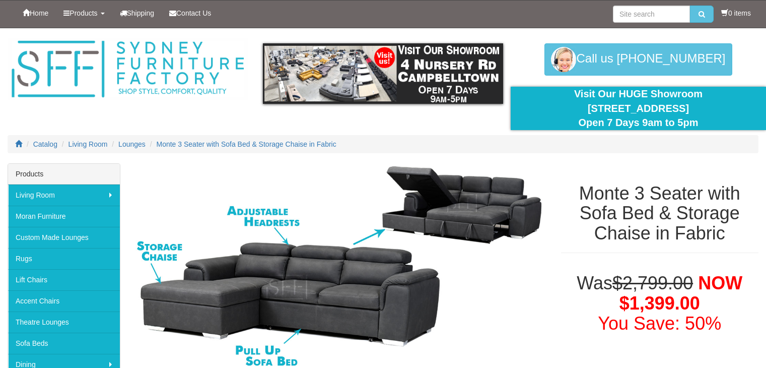 This screenshot has height=368, width=766. I want to click on a: Sofa Beds, so click(64, 343).